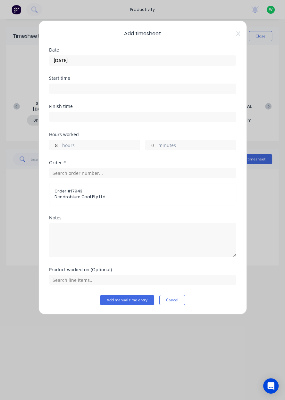  I want to click on span: Dendrobium Coal Pty Ltd, so click(143, 197).